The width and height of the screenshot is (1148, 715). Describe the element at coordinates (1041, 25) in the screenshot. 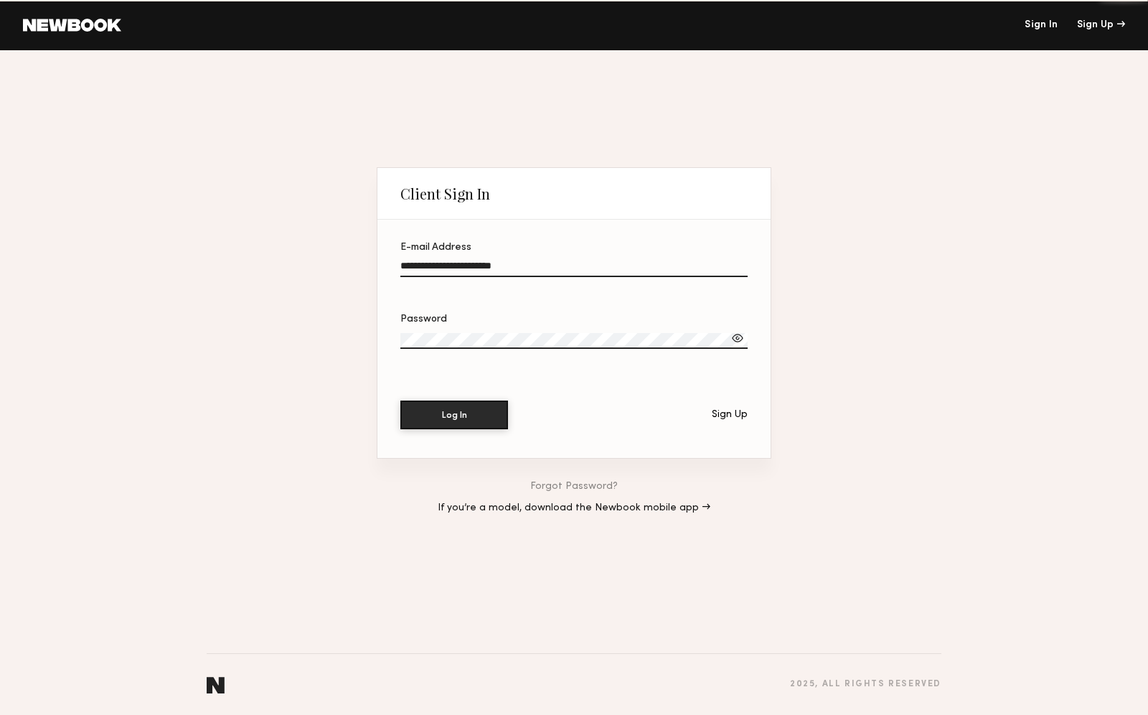

I see `a: Sign In` at that location.